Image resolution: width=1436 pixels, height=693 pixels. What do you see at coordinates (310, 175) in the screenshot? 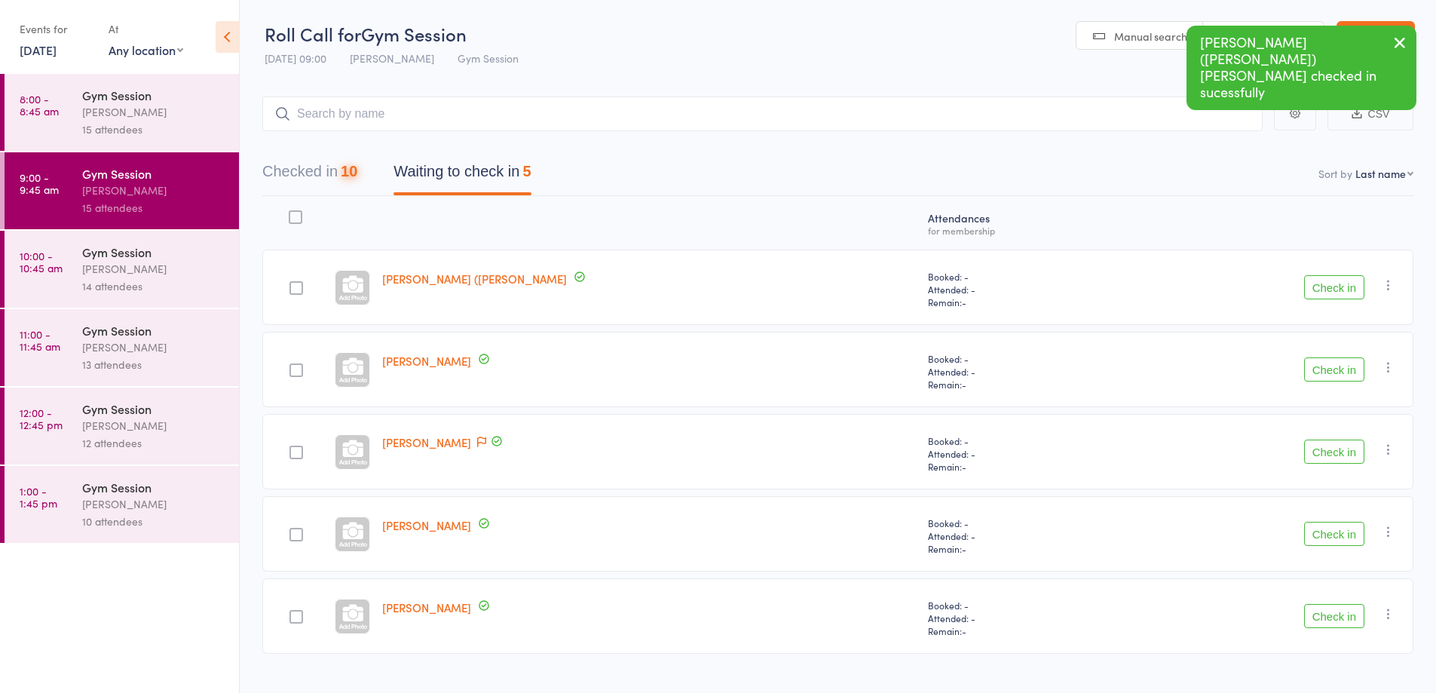
I see `button: Checked in10` at bounding box center [310, 175].